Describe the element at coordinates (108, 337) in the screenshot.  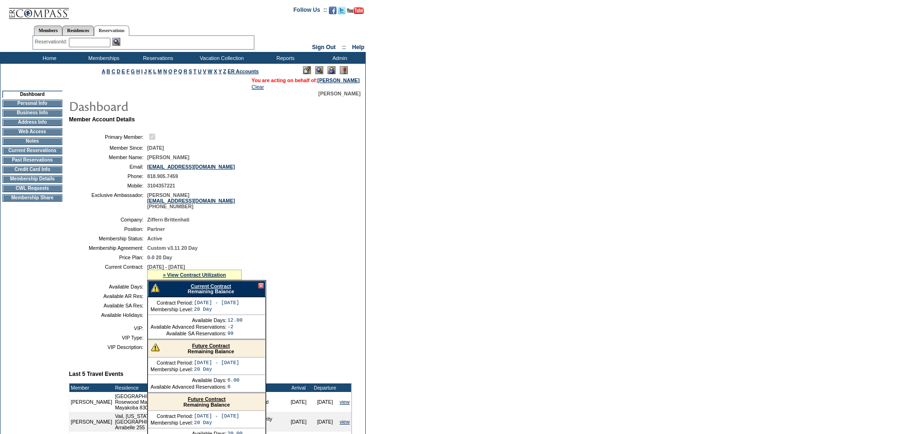
I see `td: VIP Type:` at that location.